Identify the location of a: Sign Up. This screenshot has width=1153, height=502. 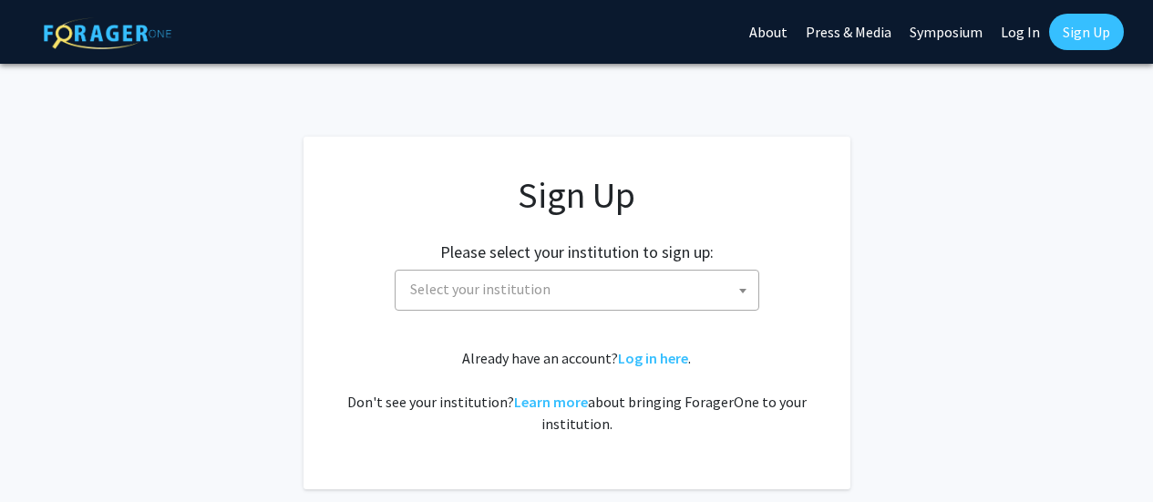
(1086, 32).